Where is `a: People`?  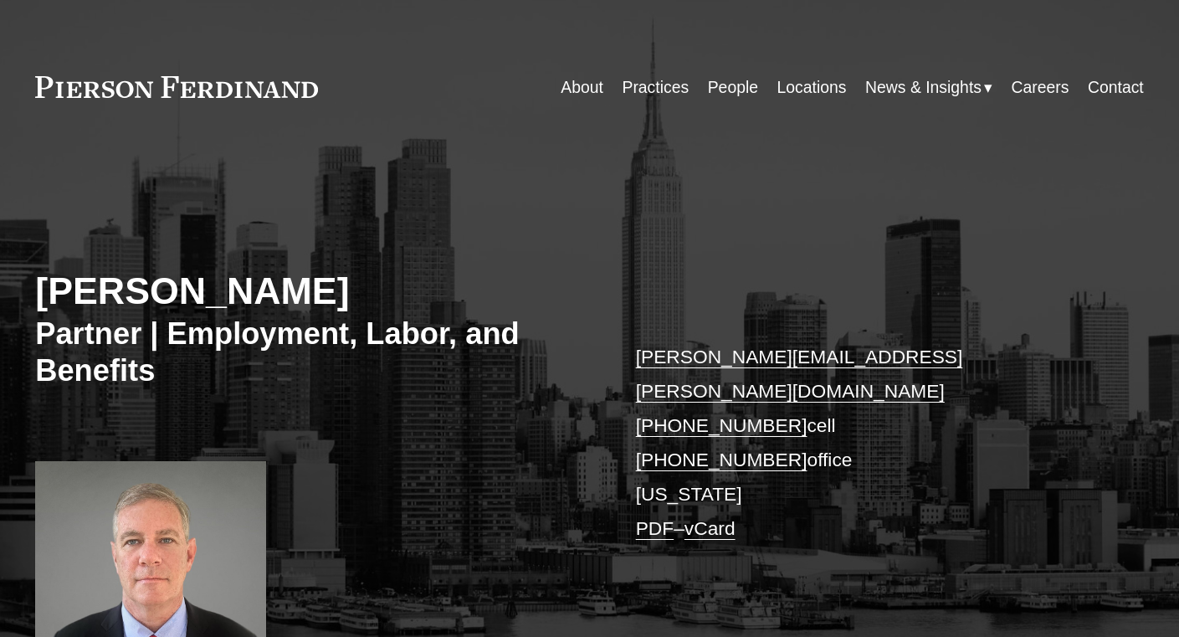
a: People is located at coordinates (733, 87).